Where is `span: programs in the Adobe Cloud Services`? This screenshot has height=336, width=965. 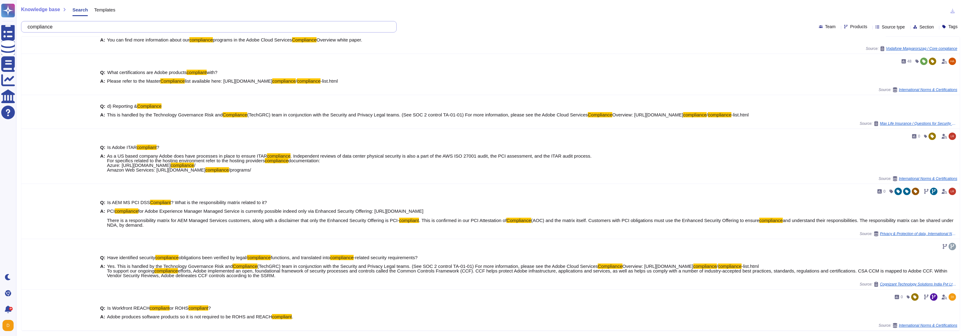
span: programs in the Adobe Cloud Services is located at coordinates (252, 40).